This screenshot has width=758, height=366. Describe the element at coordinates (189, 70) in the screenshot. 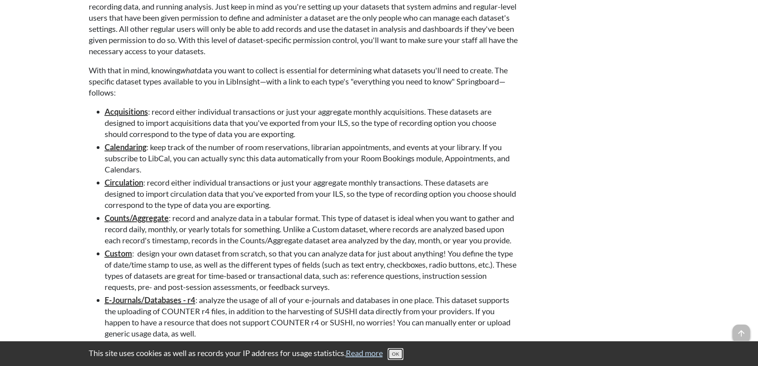

I see `em: what` at that location.